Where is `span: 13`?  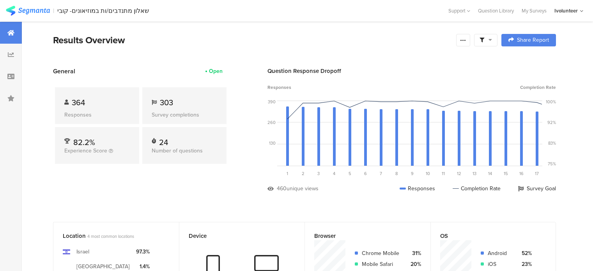 span: 13 is located at coordinates (474, 173).